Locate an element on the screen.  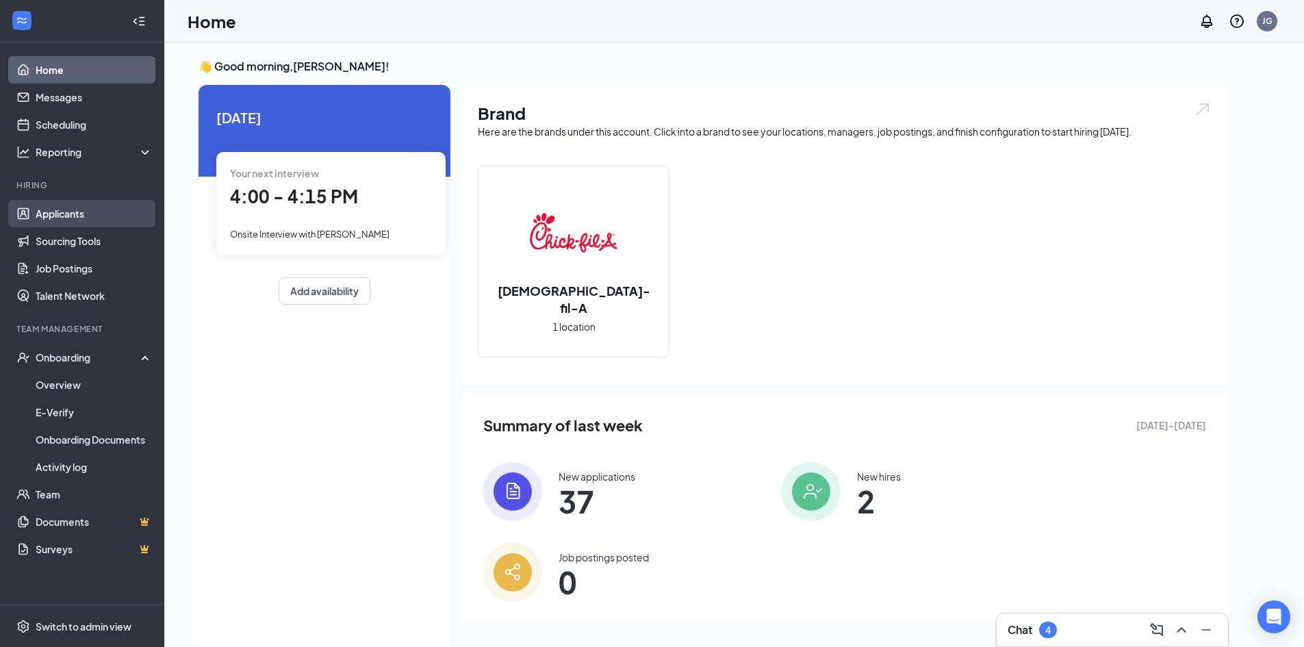
div: Reporting is located at coordinates (94, 152).